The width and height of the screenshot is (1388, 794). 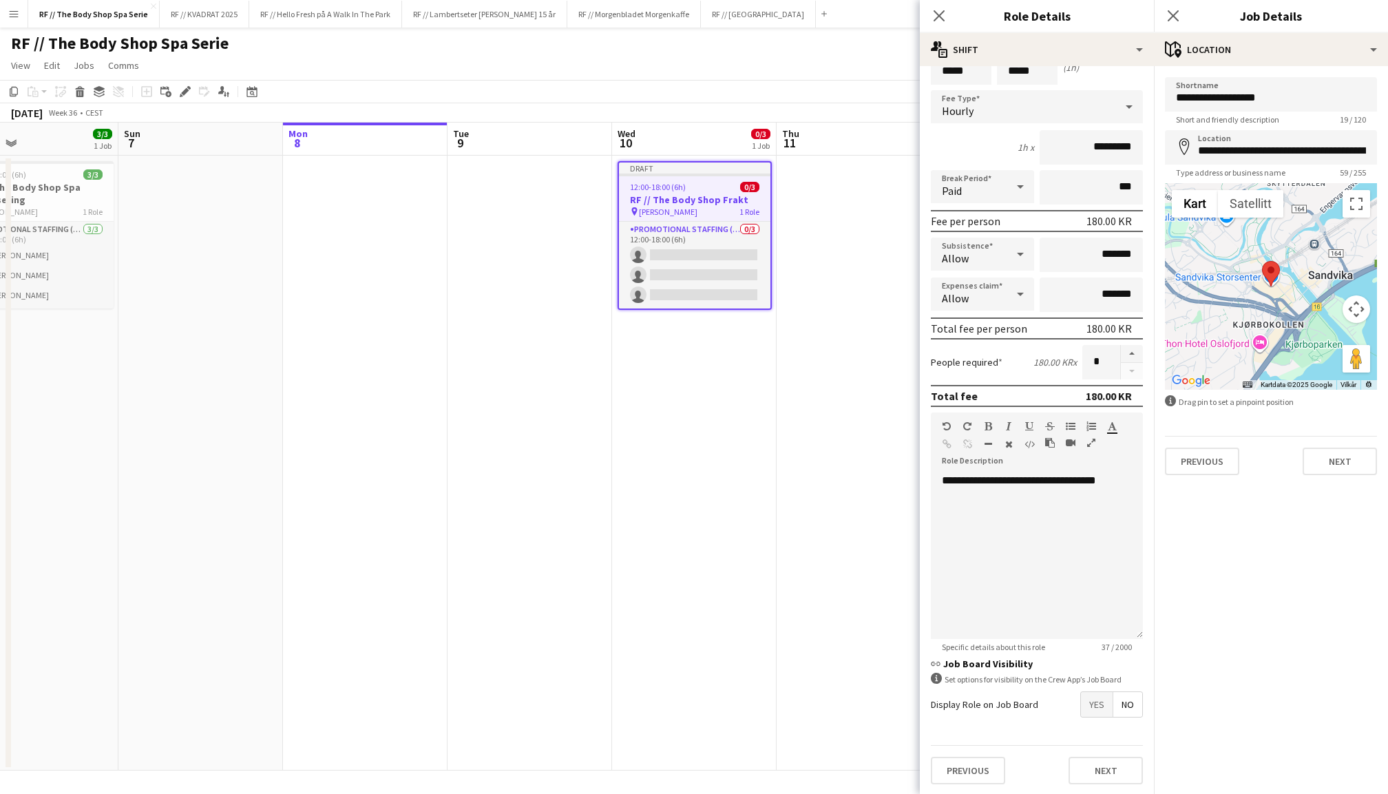 What do you see at coordinates (695, 200) in the screenshot?
I see `h3: RF // The Body Shop Frakt` at bounding box center [695, 200].